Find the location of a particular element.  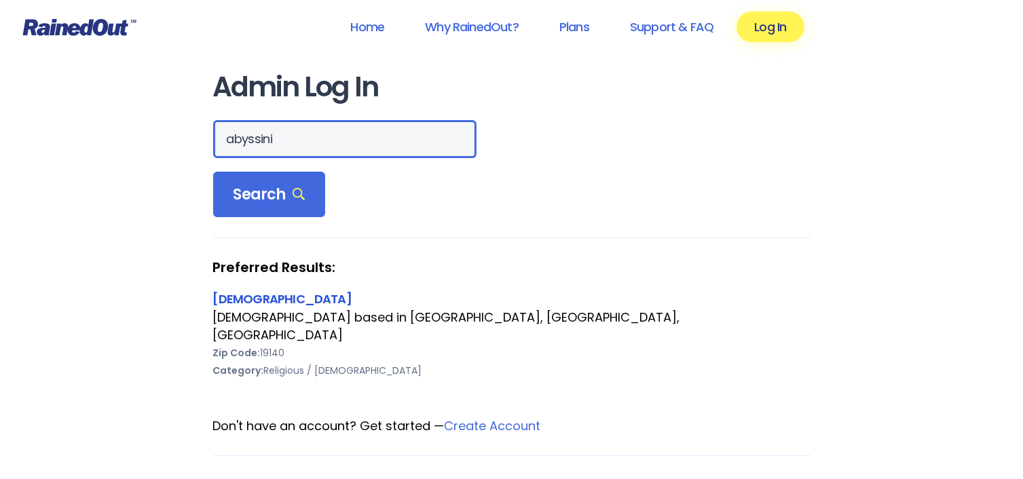

a: Support & FAQ is located at coordinates (671, 26).